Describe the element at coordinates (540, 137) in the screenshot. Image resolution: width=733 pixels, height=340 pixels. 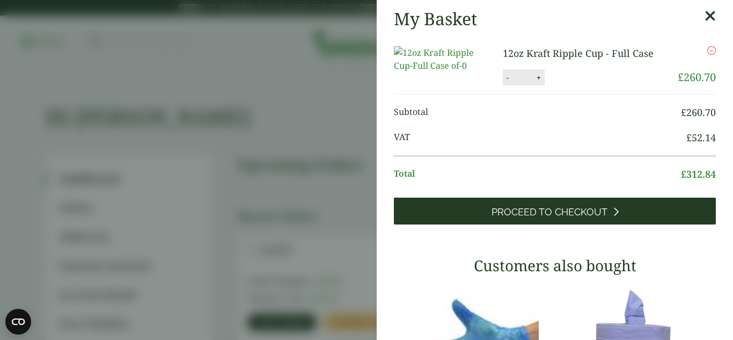
I see `span: VAT` at that location.